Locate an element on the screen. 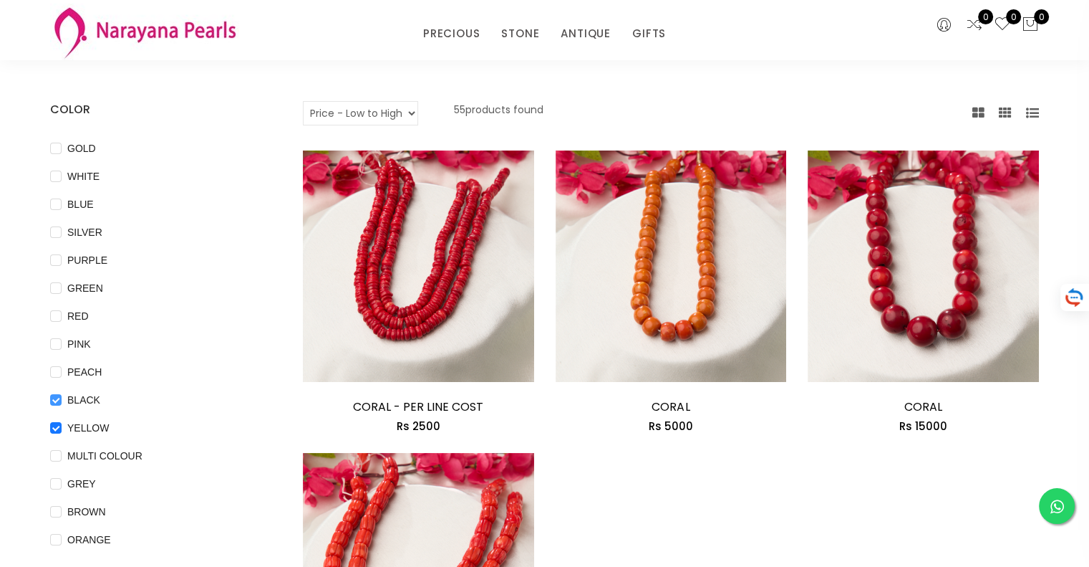 This screenshot has height=567, width=1089. a: CORAL - PER LINE COST is located at coordinates (418, 406).